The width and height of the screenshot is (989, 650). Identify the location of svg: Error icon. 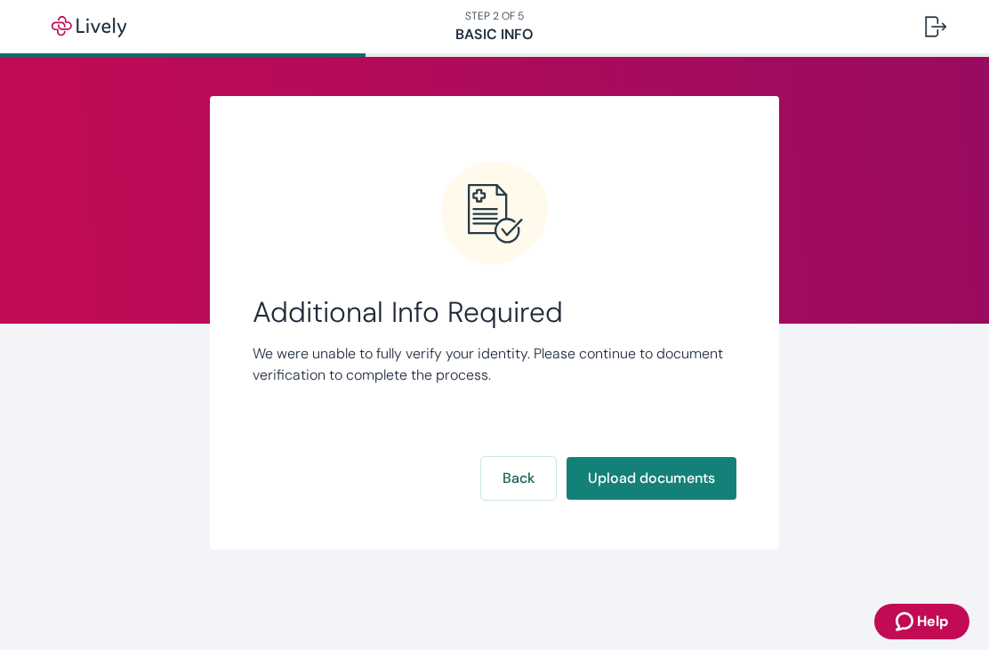
(494, 213).